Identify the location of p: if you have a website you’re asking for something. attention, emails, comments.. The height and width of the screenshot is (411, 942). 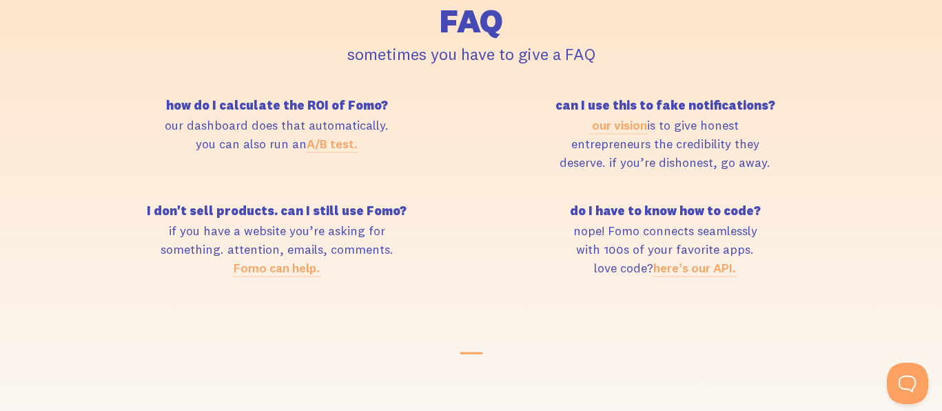
(277, 249).